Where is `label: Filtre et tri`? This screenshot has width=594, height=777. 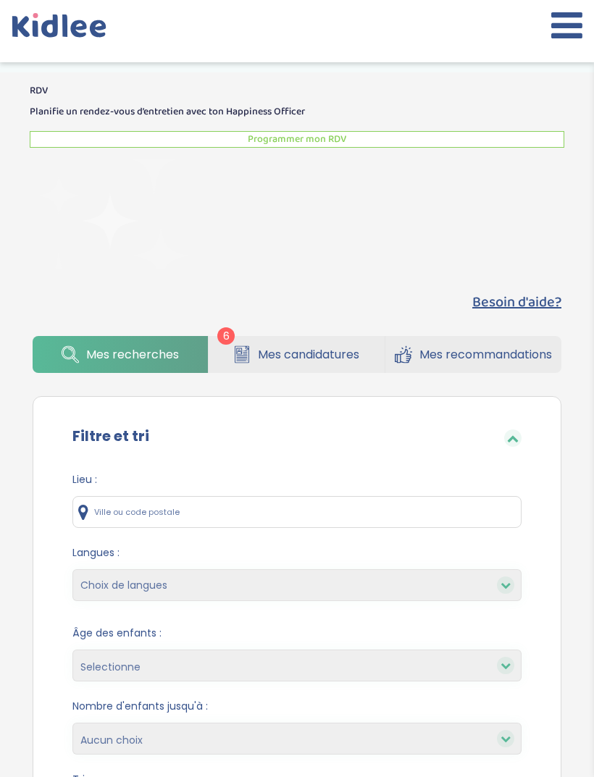
label: Filtre et tri is located at coordinates (111, 436).